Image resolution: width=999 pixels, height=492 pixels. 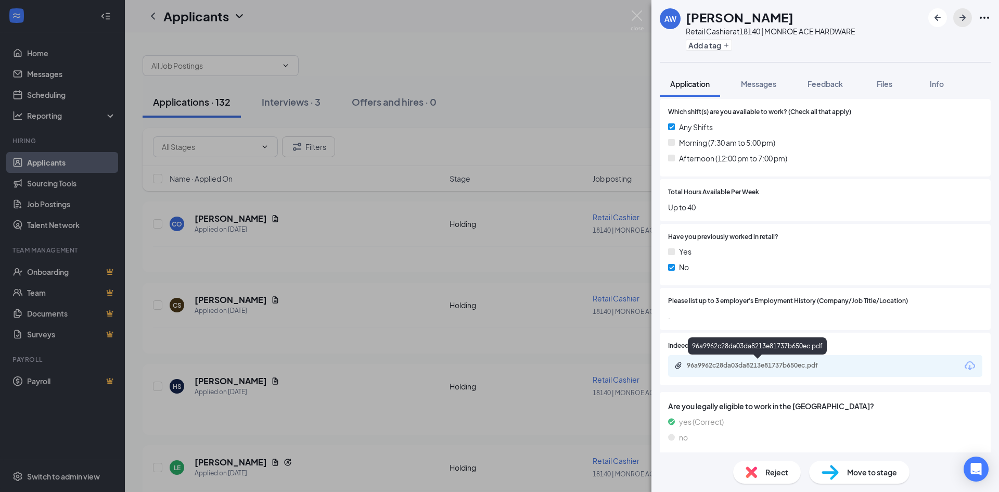 What do you see at coordinates (976, 469) in the screenshot?
I see `div: Open Intercom Messenger` at bounding box center [976, 469].